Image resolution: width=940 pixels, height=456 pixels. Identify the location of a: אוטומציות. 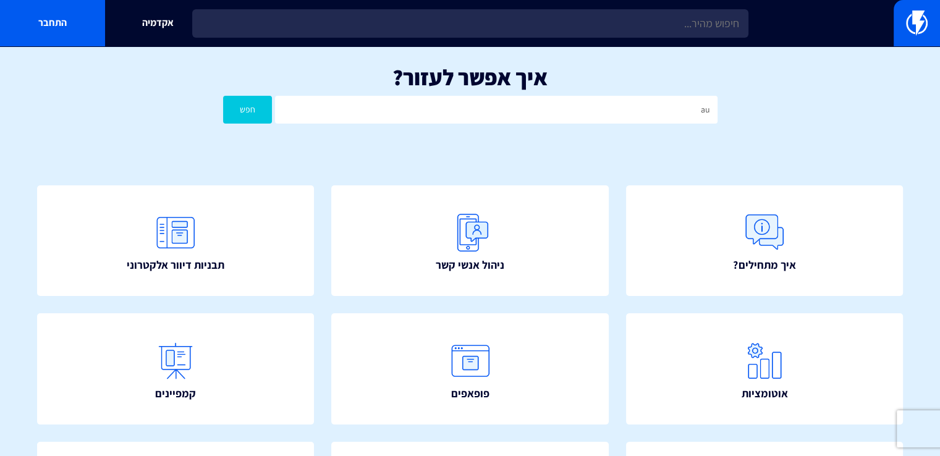
(764, 368).